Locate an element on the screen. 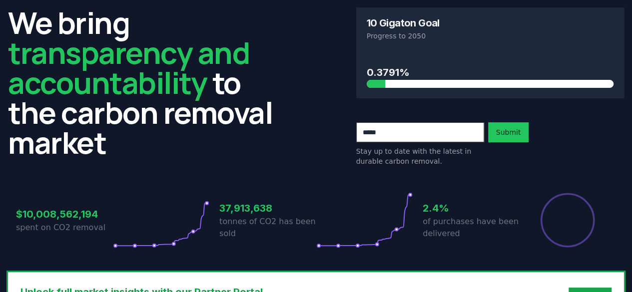 The height and width of the screenshot is (292, 632). p: of purchases have been delivered is located at coordinates (471, 228).